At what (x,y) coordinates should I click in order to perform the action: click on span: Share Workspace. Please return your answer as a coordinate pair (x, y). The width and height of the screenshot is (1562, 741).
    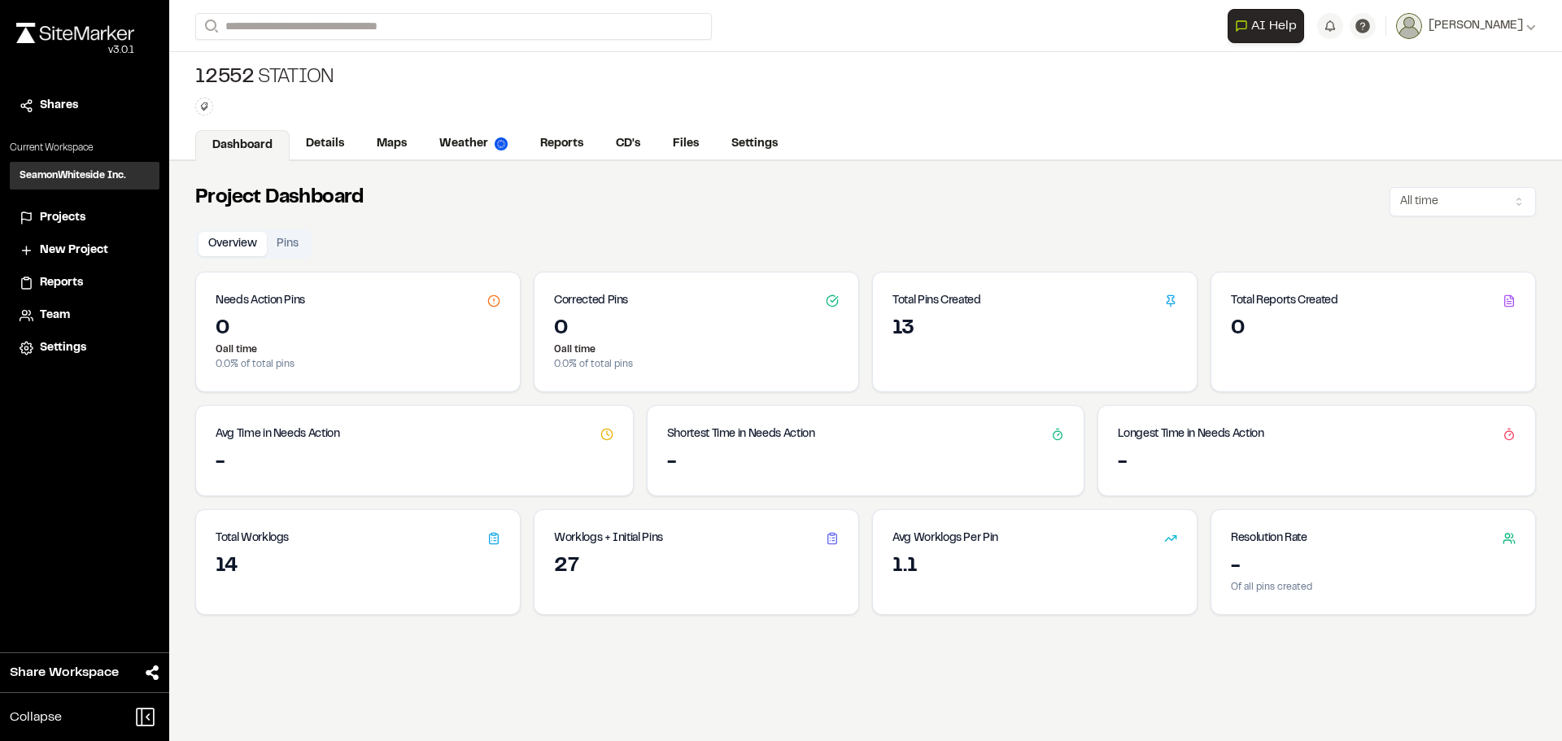
    Looking at the image, I should click on (64, 673).